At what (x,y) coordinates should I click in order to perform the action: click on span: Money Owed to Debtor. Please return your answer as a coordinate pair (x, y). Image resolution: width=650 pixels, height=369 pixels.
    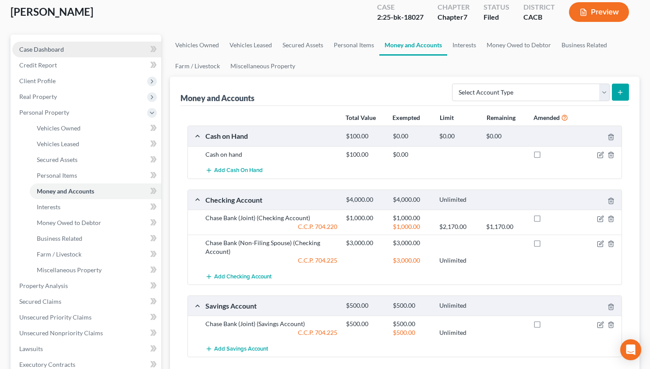
    Looking at the image, I should click on (69, 222).